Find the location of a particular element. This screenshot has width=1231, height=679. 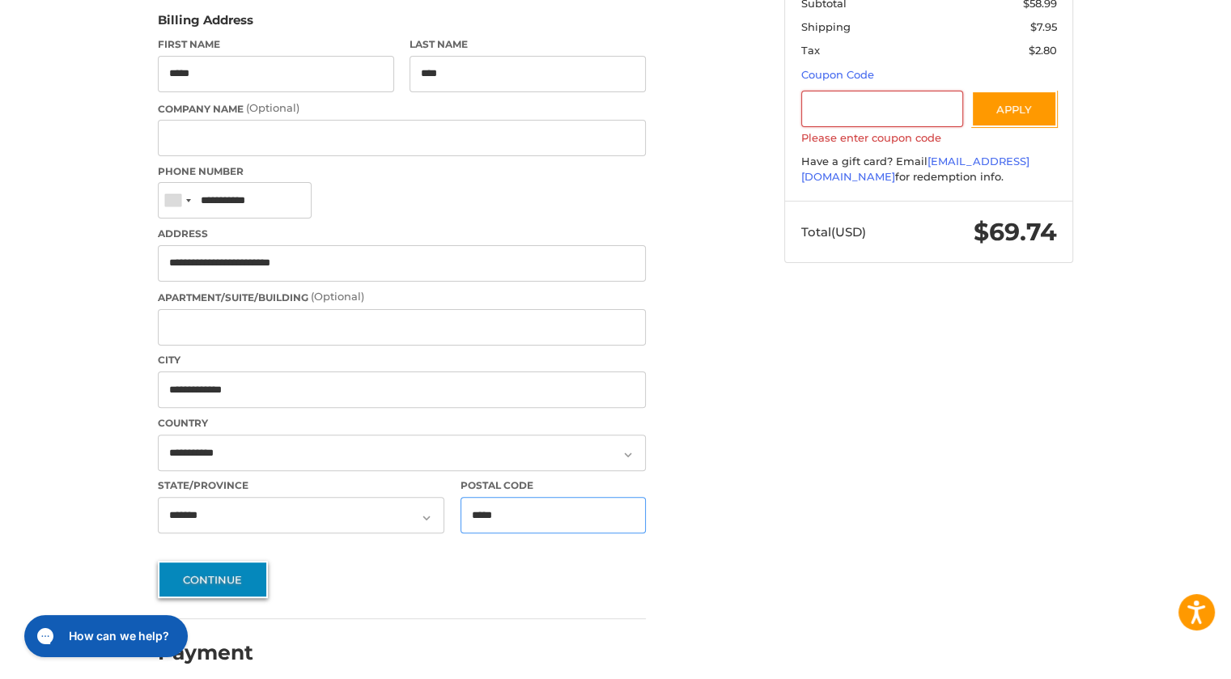

label: Address is located at coordinates (401, 234).